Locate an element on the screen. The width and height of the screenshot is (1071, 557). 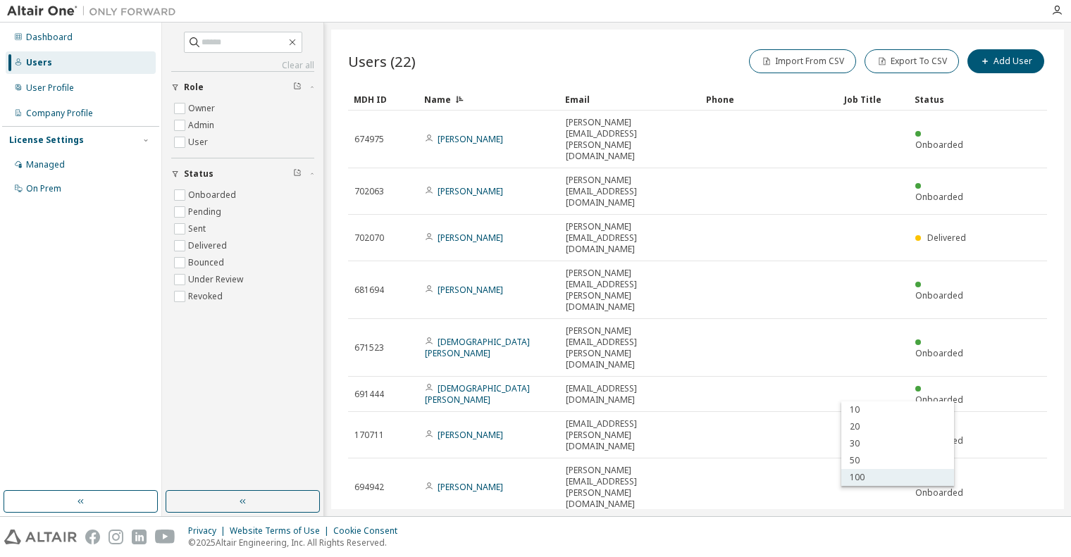
span: 681694 is located at coordinates (369, 290).